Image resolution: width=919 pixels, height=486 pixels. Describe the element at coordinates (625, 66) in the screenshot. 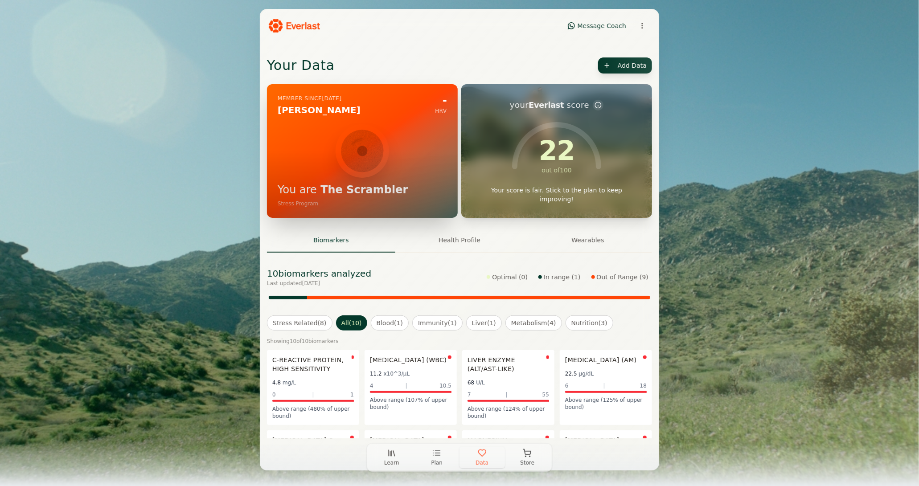

I see `button: Add Data` at that location.